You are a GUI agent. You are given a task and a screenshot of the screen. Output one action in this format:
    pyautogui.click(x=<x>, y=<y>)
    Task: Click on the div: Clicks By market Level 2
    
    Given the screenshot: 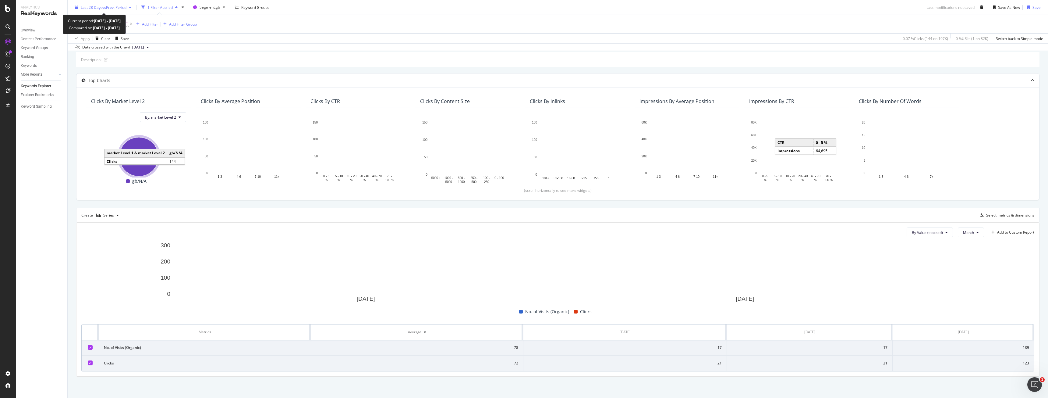 What is the action you would take?
    pyautogui.click(x=118, y=101)
    